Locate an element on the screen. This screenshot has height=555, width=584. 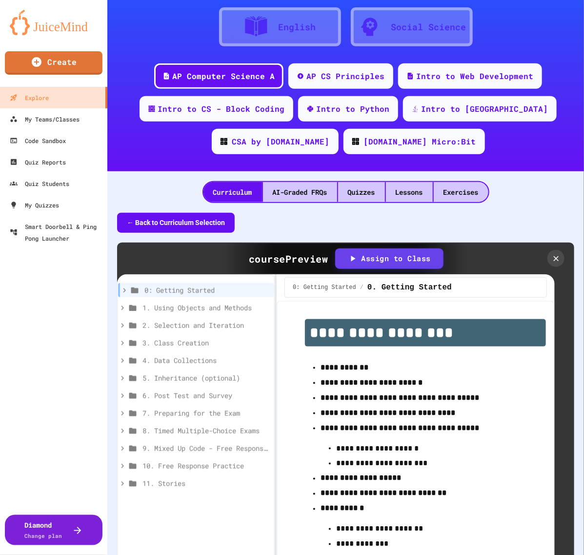
a: DiamondChange plan is located at coordinates (54, 530).